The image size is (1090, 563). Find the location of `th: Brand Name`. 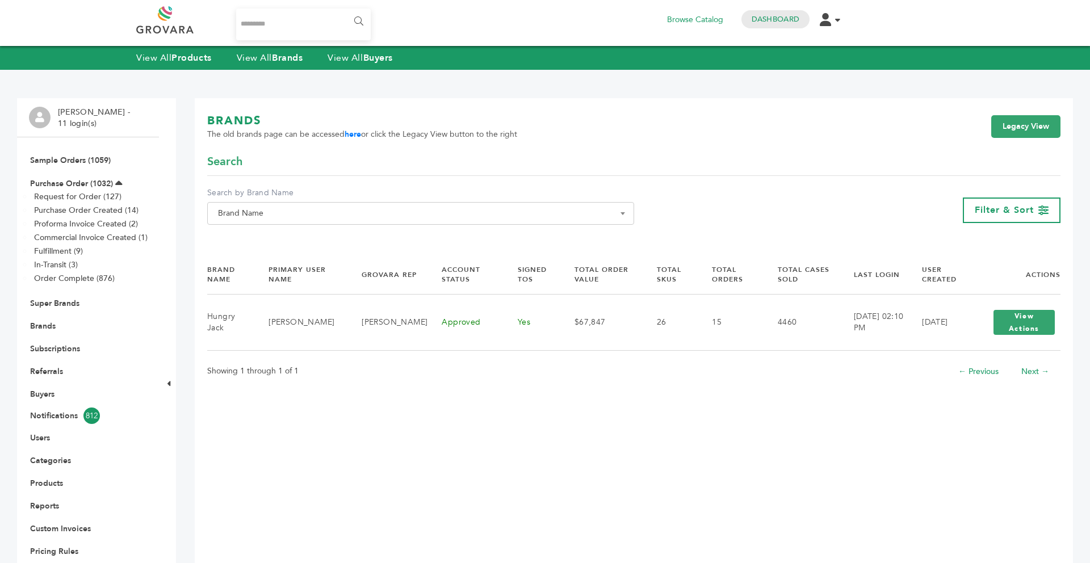

th: Brand Name is located at coordinates (230, 275).